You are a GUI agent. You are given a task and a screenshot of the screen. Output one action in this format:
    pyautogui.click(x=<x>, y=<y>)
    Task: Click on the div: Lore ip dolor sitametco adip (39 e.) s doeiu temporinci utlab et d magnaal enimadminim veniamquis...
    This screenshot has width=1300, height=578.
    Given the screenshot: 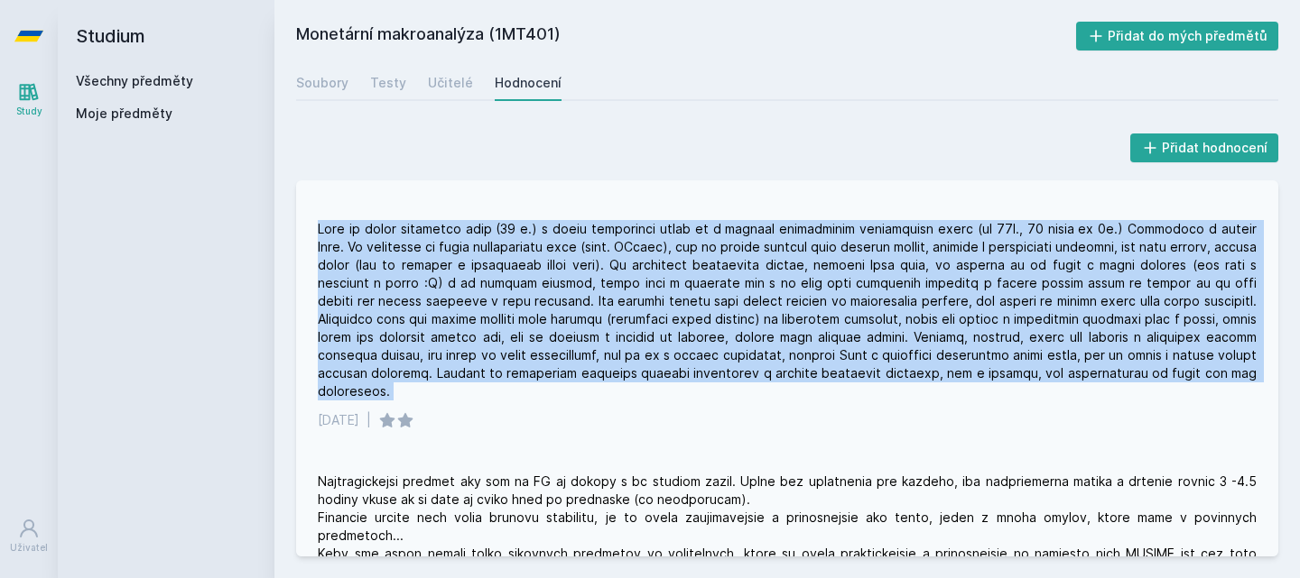 What is the action you would take?
    pyautogui.click(x=787, y=310)
    